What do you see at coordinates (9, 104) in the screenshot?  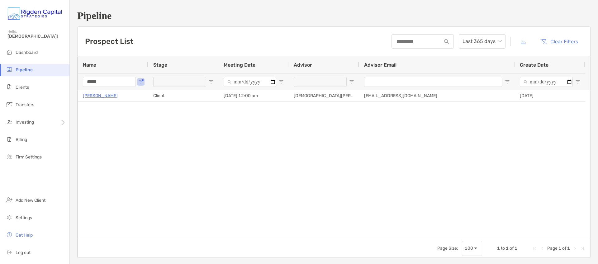 I see `img: transfers icon` at bounding box center [9, 104].